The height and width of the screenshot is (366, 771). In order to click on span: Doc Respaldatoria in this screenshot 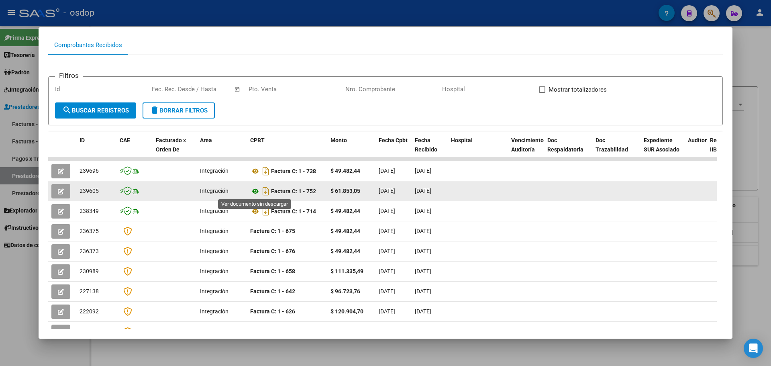, I will do `click(566, 145)`.